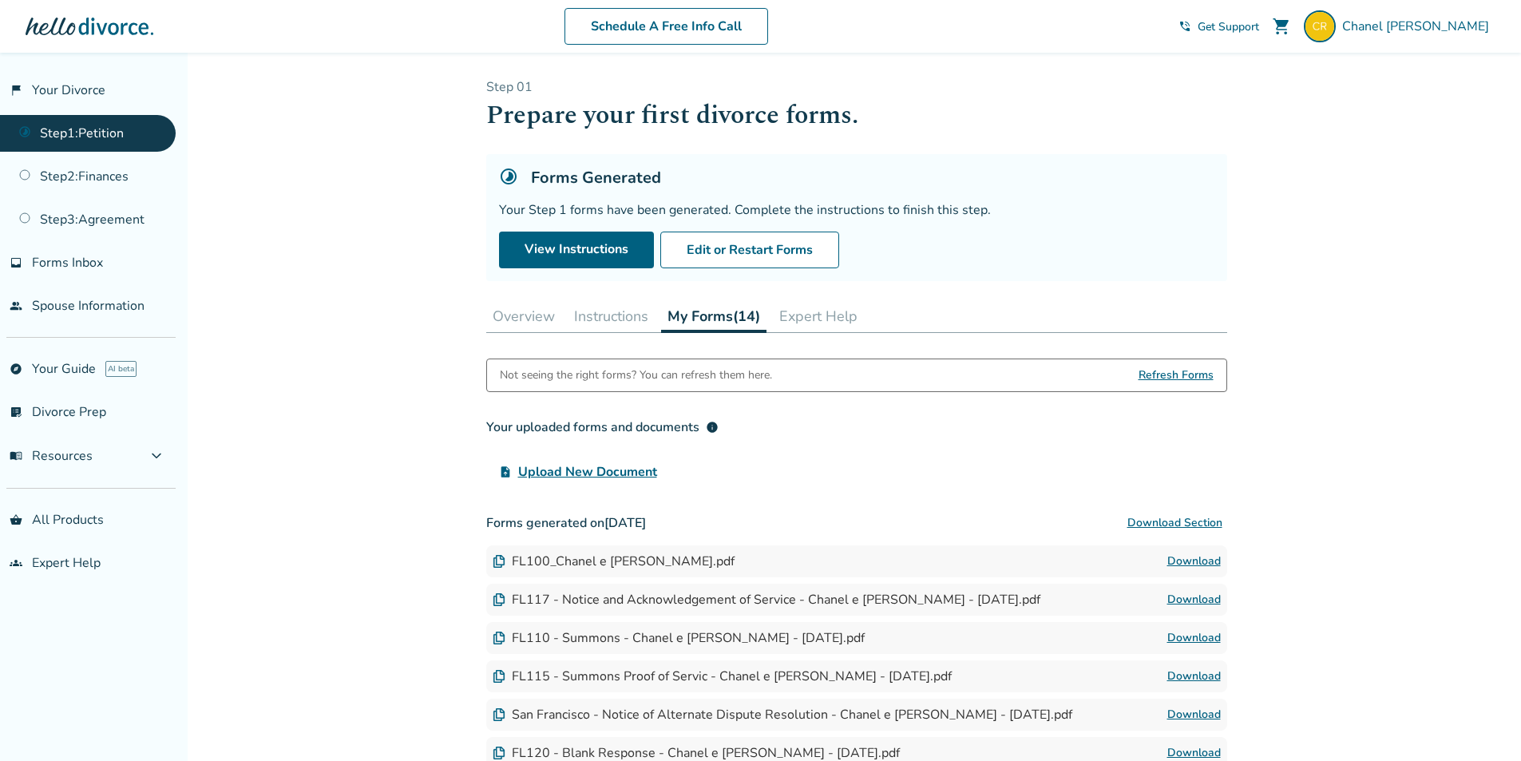 The image size is (1521, 761). I want to click on span: phone_in_talk, so click(1185, 26).